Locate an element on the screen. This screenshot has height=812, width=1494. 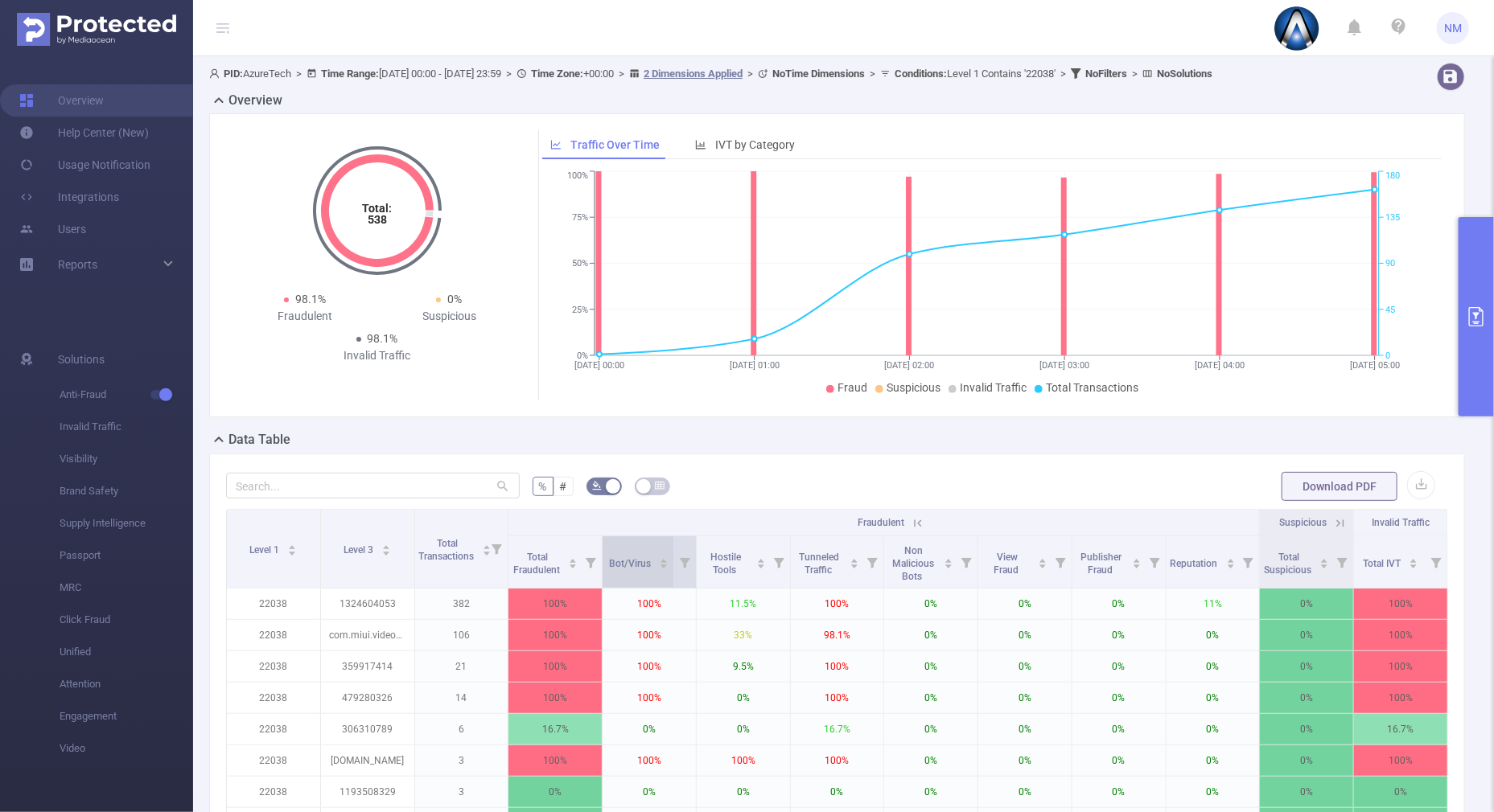
p: 21 is located at coordinates (462, 667).